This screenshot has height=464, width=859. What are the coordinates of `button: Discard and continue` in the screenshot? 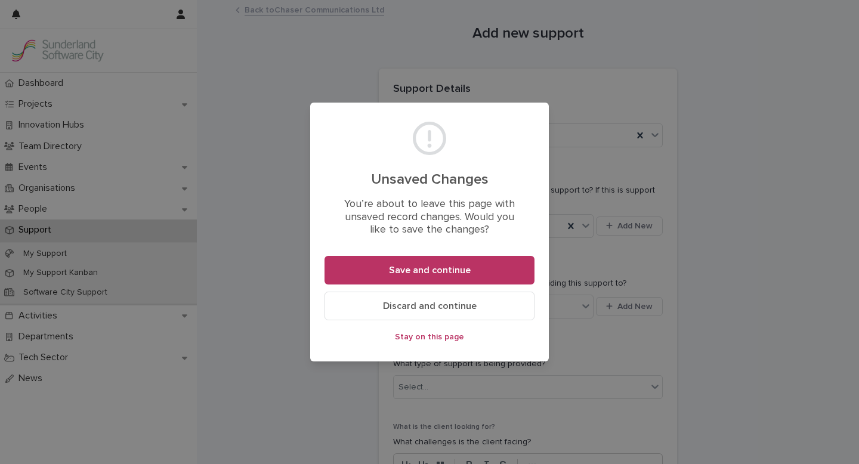 It's located at (429, 306).